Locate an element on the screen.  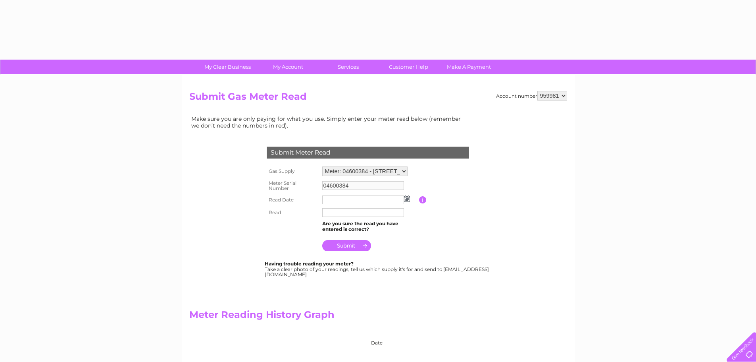
th: Gas Supply is located at coordinates (292, 171).